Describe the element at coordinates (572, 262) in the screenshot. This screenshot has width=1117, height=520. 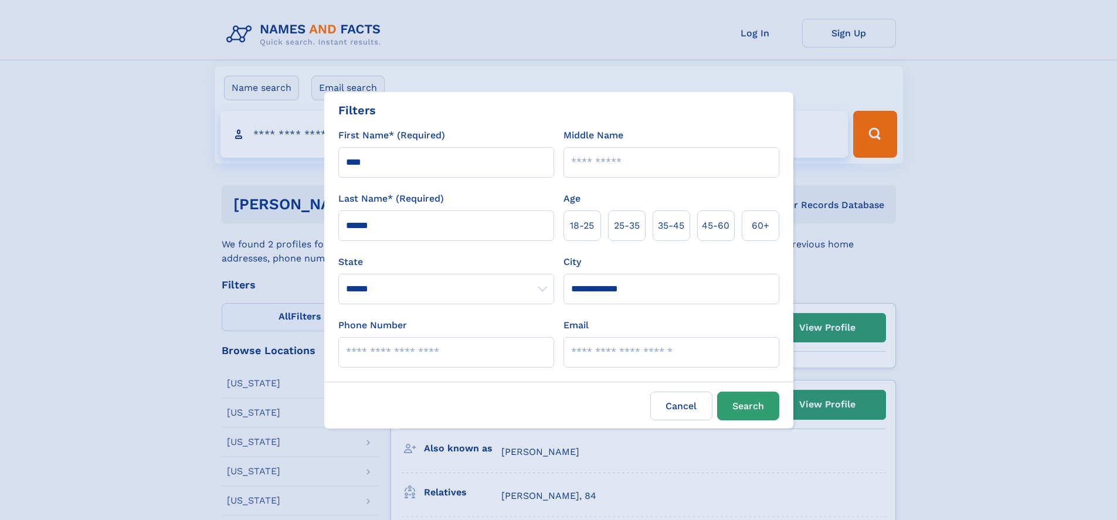
I see `label: City` at that location.